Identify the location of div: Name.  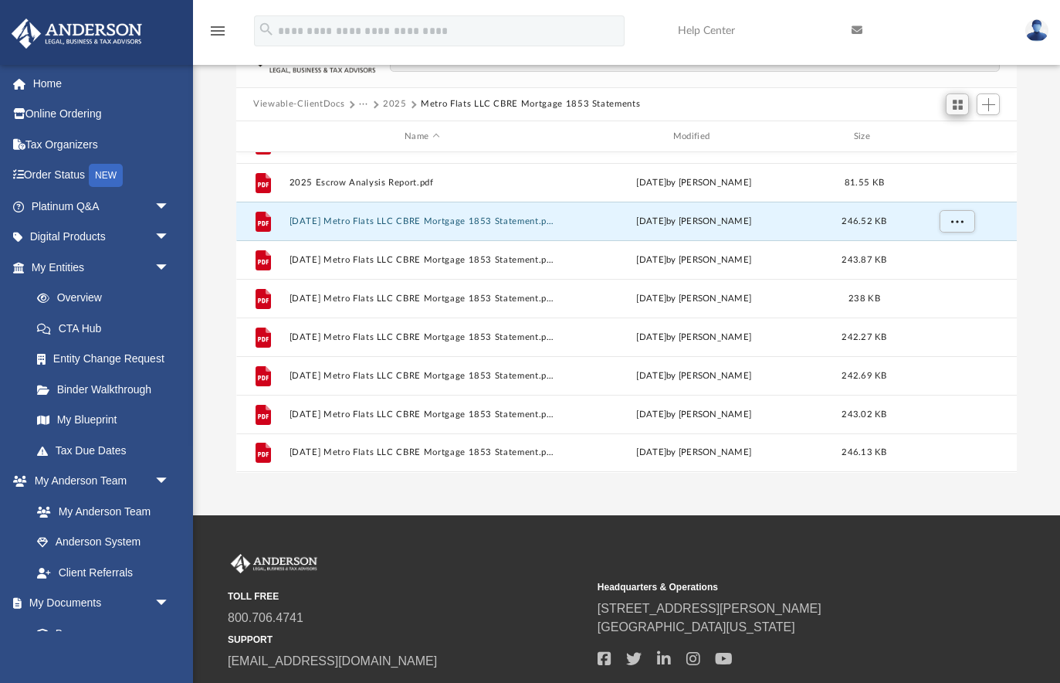
(422, 137).